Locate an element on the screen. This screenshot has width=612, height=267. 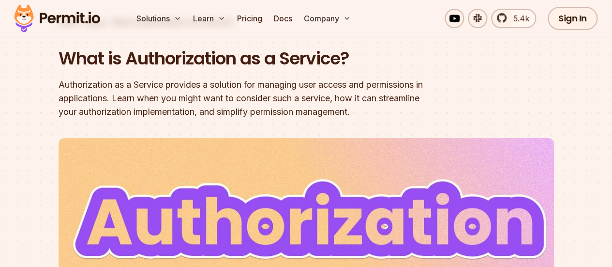
a: 5.4k is located at coordinates (513, 18).